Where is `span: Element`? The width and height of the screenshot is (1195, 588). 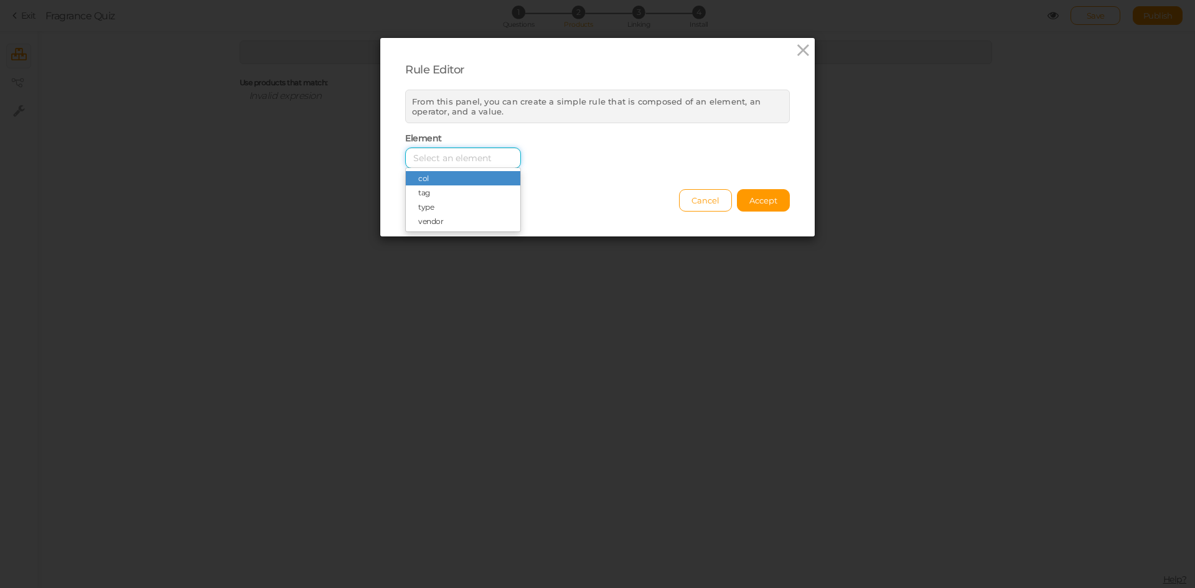 span: Element is located at coordinates (423, 138).